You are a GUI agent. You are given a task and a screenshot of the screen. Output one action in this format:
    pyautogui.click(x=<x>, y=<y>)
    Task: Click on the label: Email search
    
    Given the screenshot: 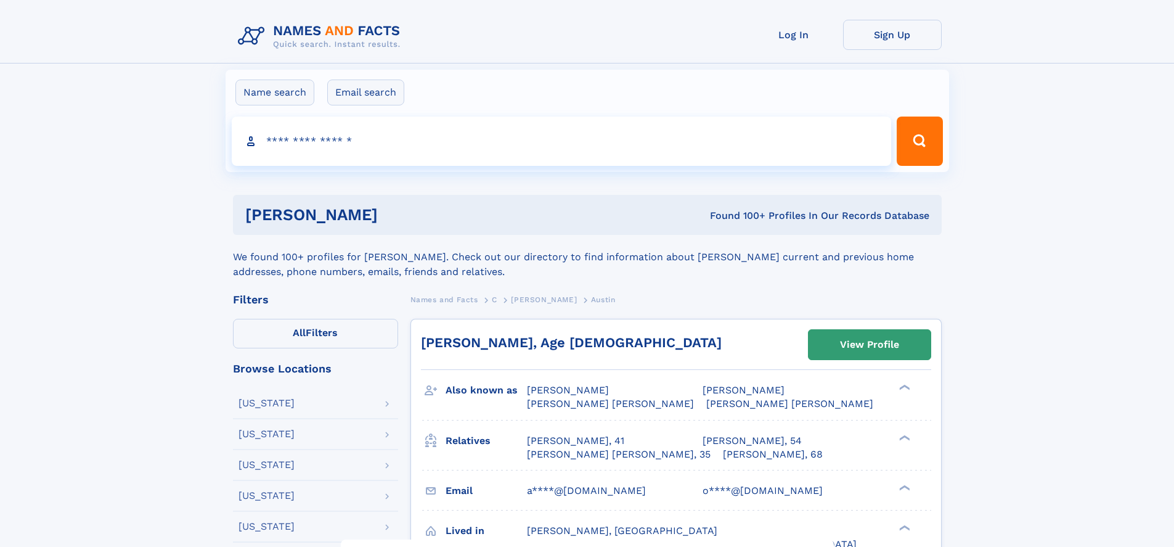 What is the action you would take?
    pyautogui.click(x=365, y=92)
    